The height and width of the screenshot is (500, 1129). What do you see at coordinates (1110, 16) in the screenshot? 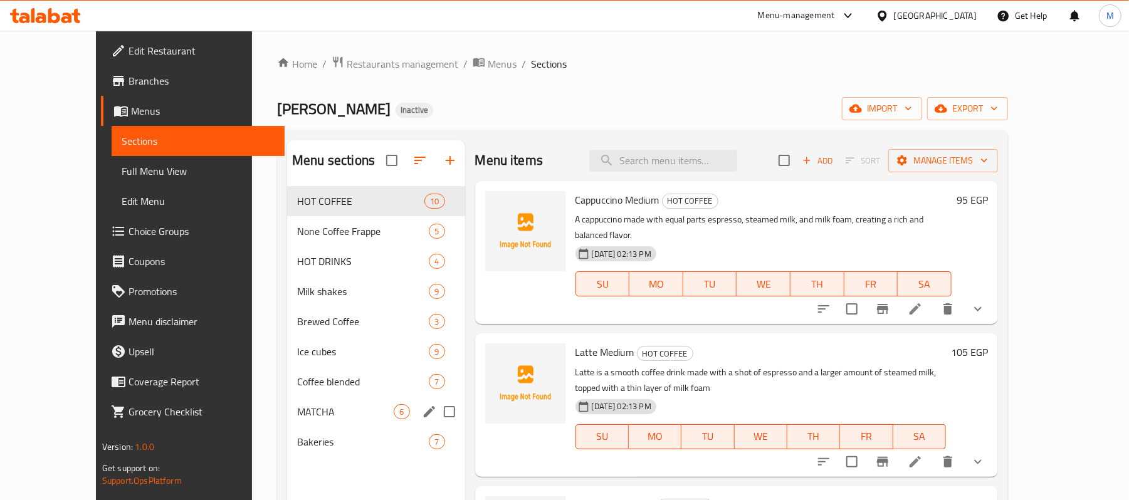
I see `span: M` at bounding box center [1110, 16].